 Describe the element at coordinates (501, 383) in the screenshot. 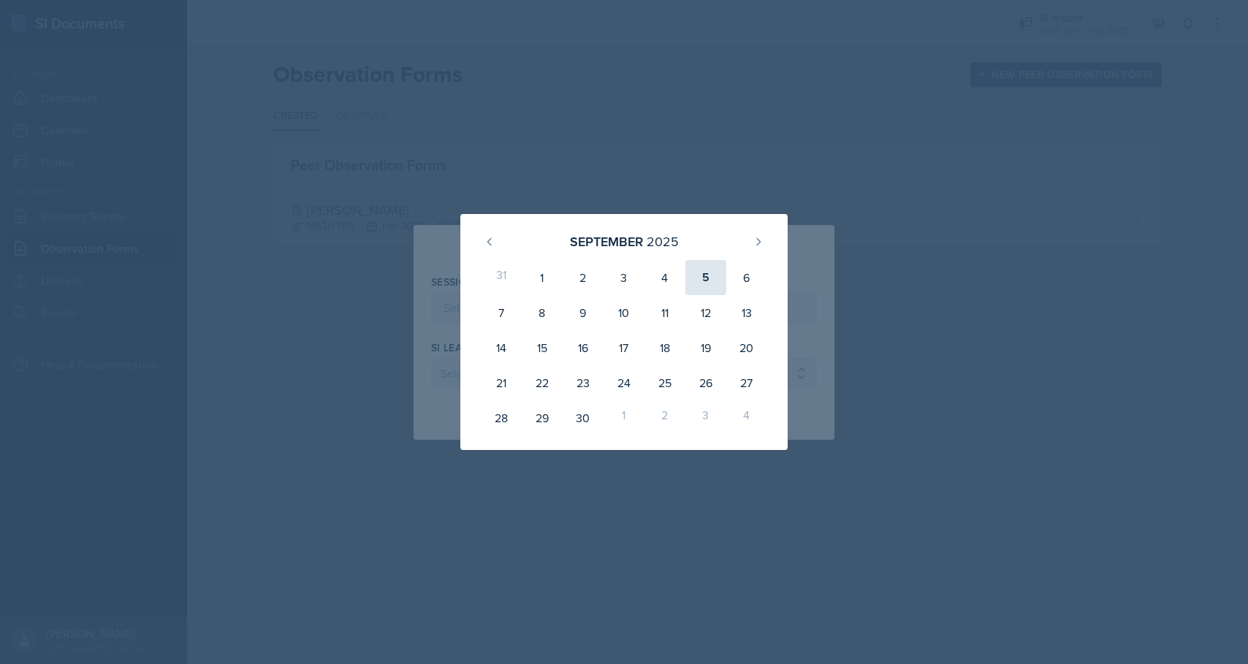

I see `div: 21` at that location.